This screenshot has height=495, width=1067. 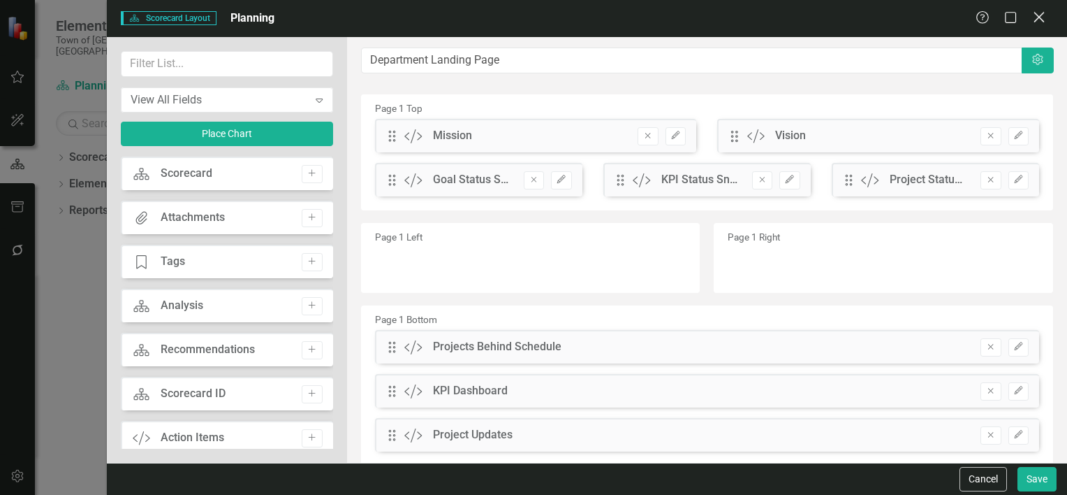 I want to click on div: Attachments, so click(x=193, y=217).